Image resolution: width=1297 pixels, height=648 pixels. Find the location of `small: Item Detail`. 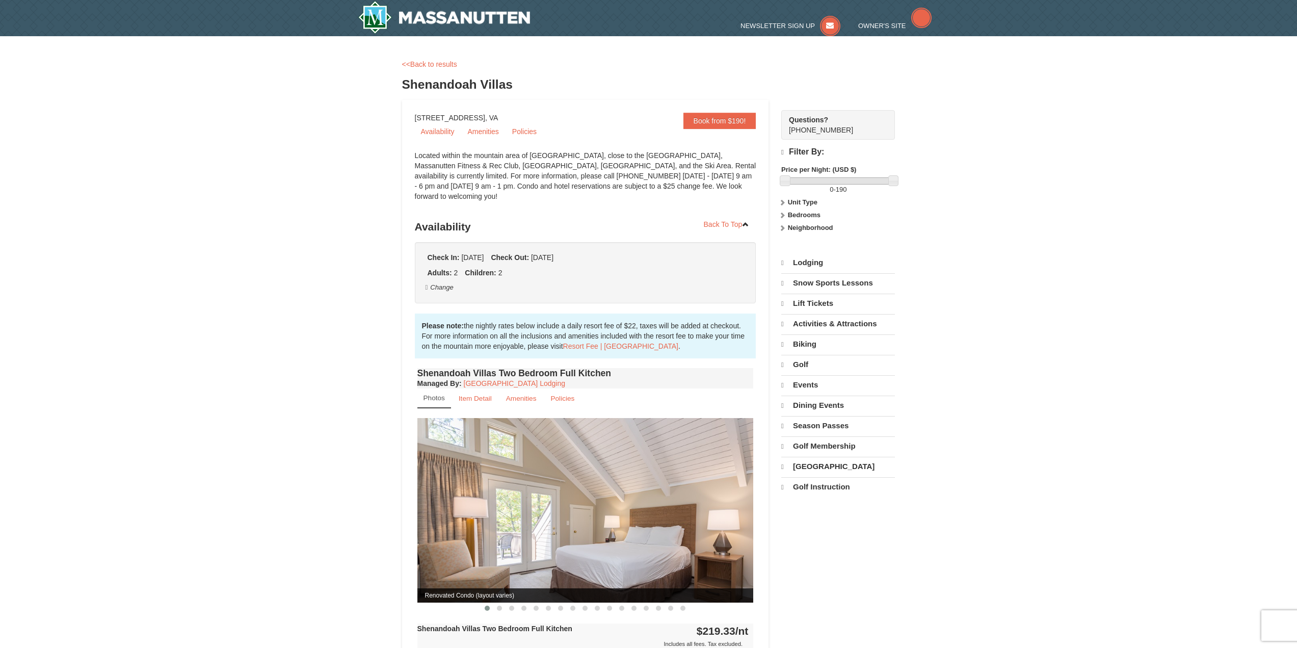

small: Item Detail is located at coordinates (475, 398).